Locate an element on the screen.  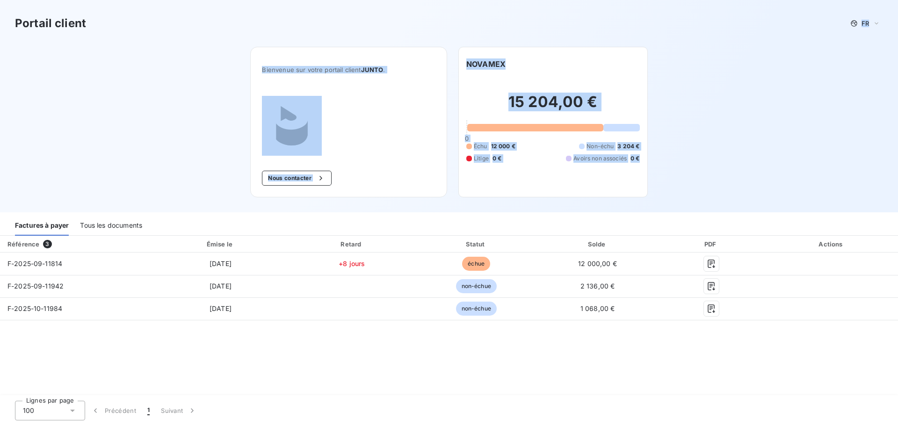
span: 12 000,00 € is located at coordinates (597, 263).